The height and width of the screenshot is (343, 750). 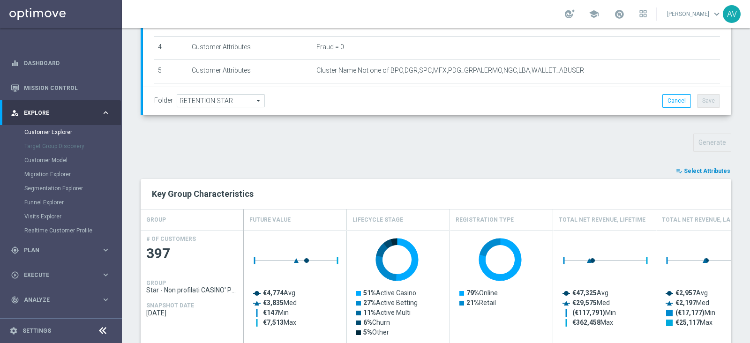 What do you see at coordinates (481, 303) in the screenshot?
I see `text: Retail` at bounding box center [481, 303].